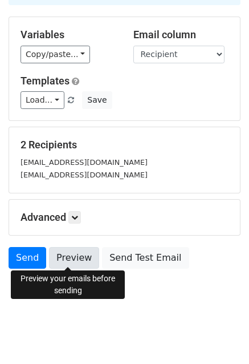 This screenshot has height=364, width=249. Describe the element at coordinates (27, 258) in the screenshot. I see `a: Send` at that location.